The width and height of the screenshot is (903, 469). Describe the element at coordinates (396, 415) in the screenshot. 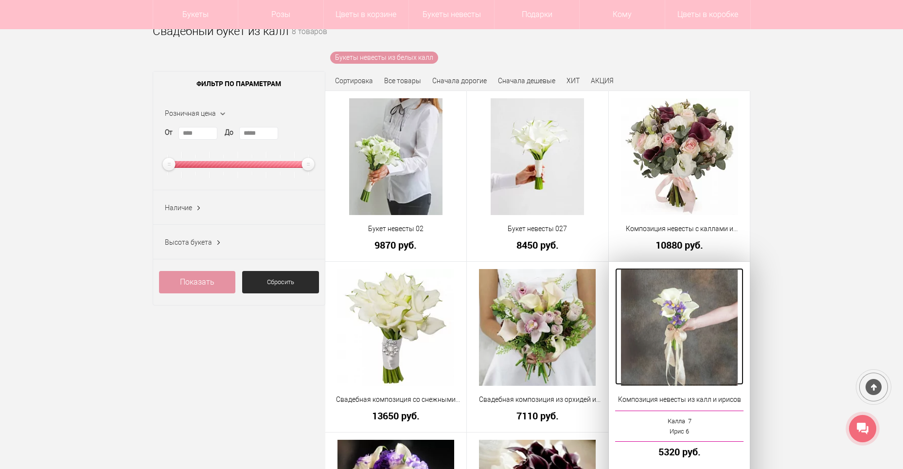

I see `a: 13650 руб.` at that location.